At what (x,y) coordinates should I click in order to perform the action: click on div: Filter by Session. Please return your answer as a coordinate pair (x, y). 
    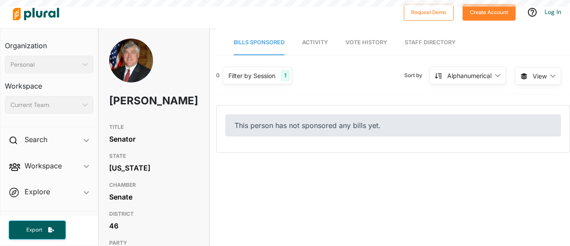
    Looking at the image, I should click on (252, 75).